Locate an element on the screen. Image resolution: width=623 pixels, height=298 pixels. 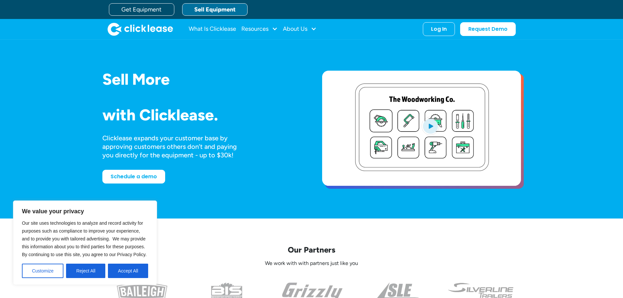
div: Log In is located at coordinates (439, 29).